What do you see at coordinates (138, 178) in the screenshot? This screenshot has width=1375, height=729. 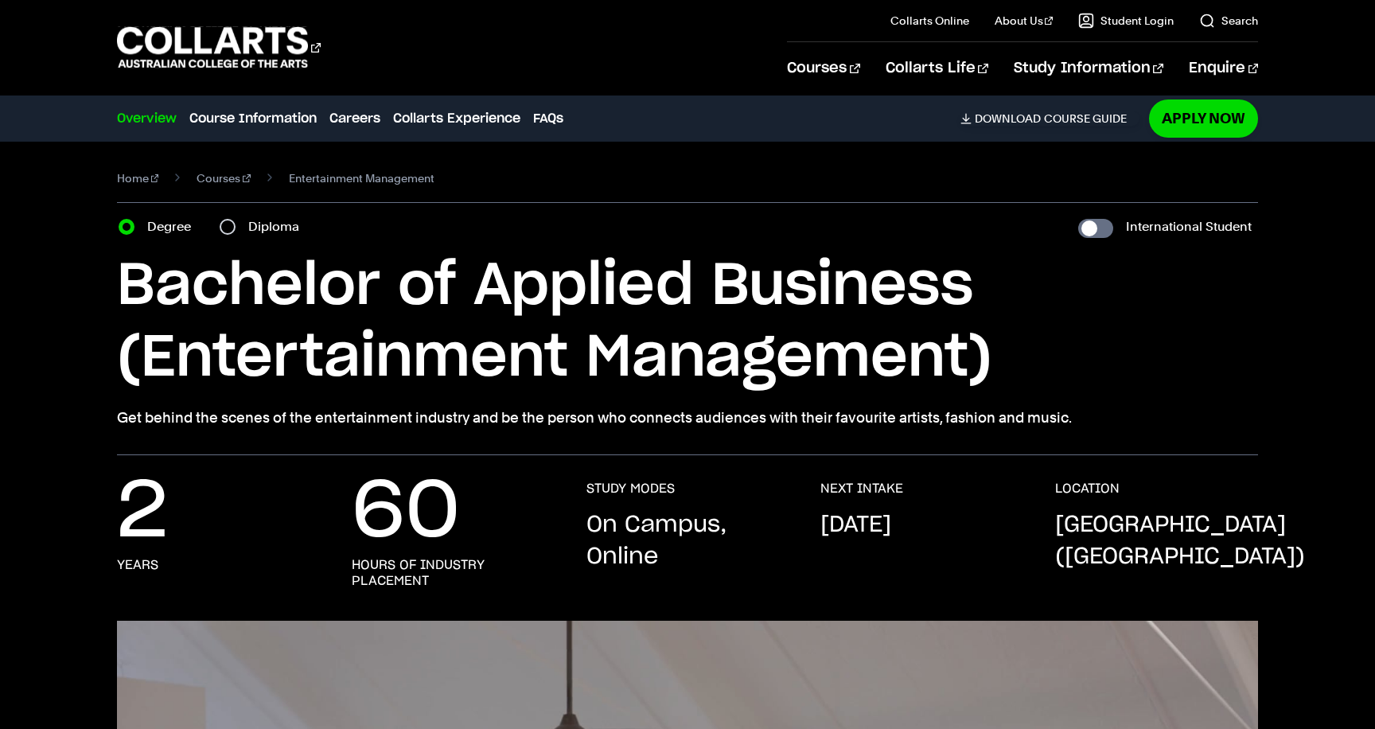 I see `a: Home` at bounding box center [138, 178].